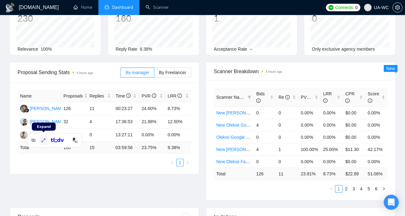 The width and height of the screenshot is (405, 216). Describe the element at coordinates (249, 97) in the screenshot. I see `span: filter` at that location.